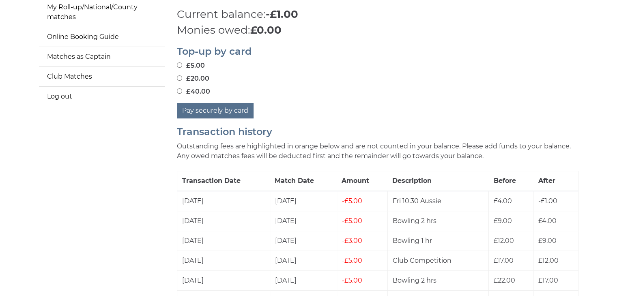 The height and width of the screenshot is (296, 617). What do you see at coordinates (352, 240) in the screenshot?
I see `span: £3.00` at bounding box center [352, 240].